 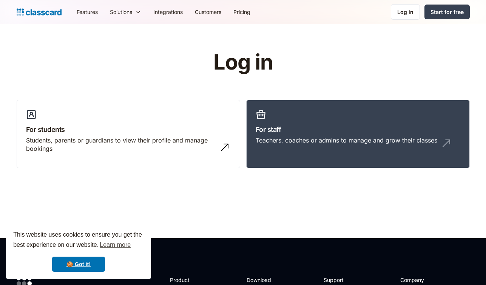 What do you see at coordinates (358, 129) in the screenshot?
I see `h3: For staff` at bounding box center [358, 129].